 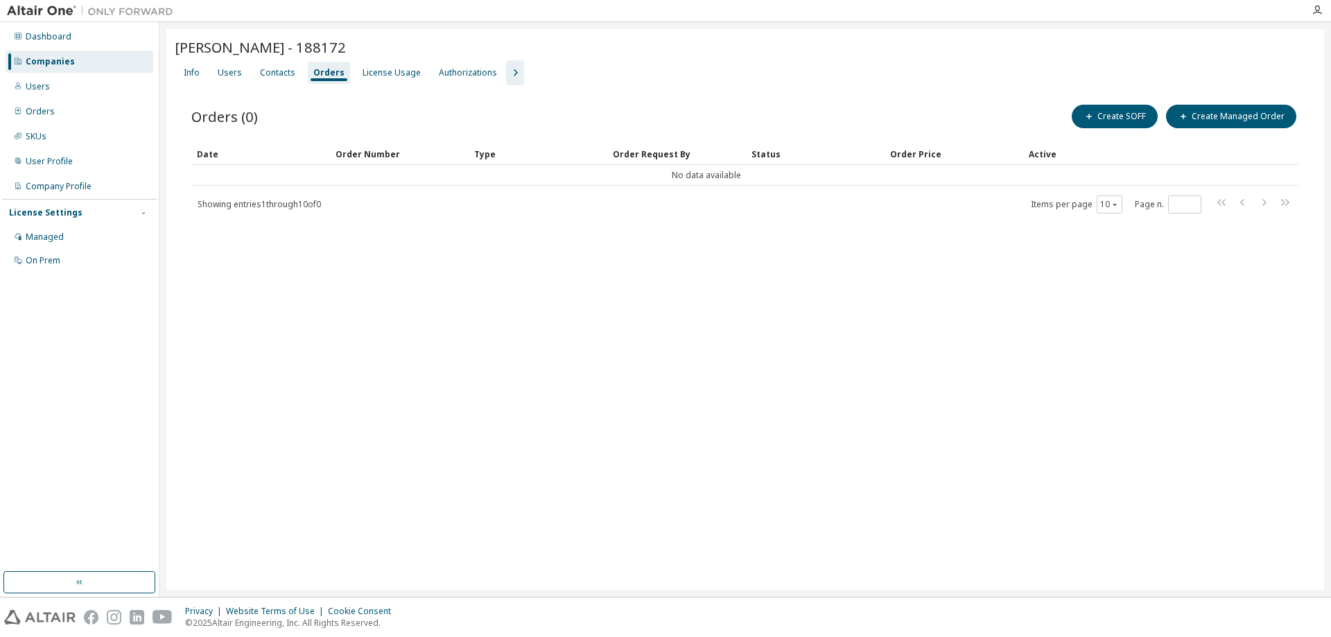 I want to click on td: No data available, so click(x=707, y=175).